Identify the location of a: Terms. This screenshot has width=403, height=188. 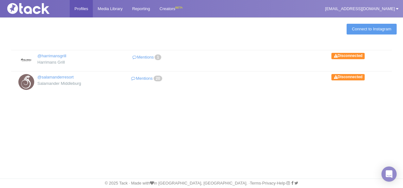
(255, 183).